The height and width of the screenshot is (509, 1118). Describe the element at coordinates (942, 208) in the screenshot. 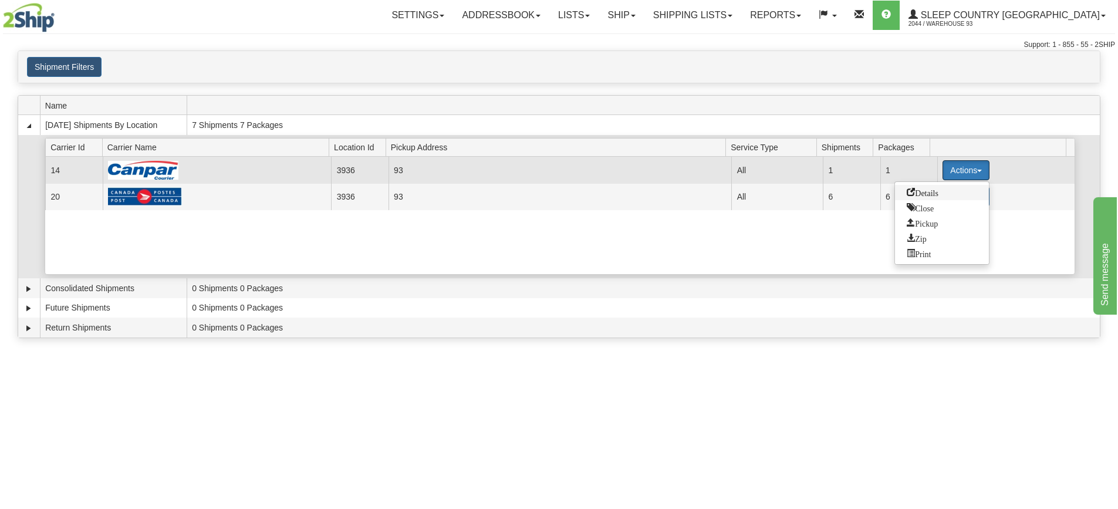

I see `a: Close this group` at that location.